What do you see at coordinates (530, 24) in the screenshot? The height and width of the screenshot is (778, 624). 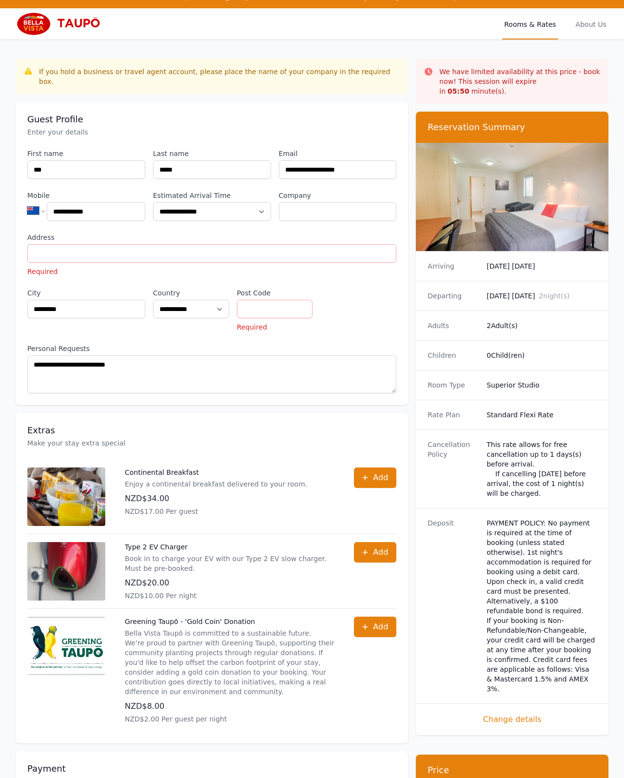 I see `span: Rooms & Rates` at bounding box center [530, 24].